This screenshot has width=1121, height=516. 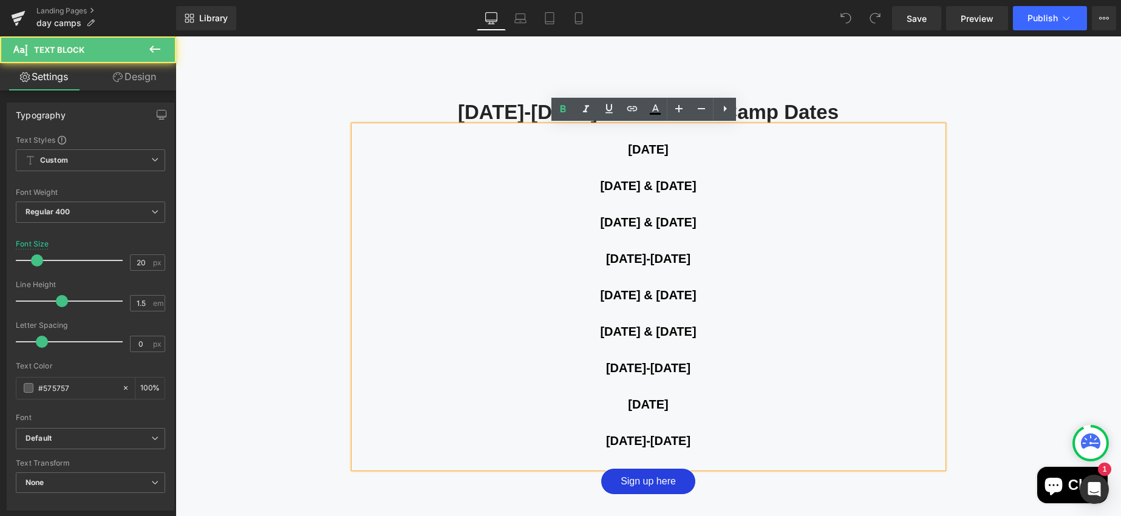 What do you see at coordinates (550, 18) in the screenshot?
I see `a: Tablet` at bounding box center [550, 18].